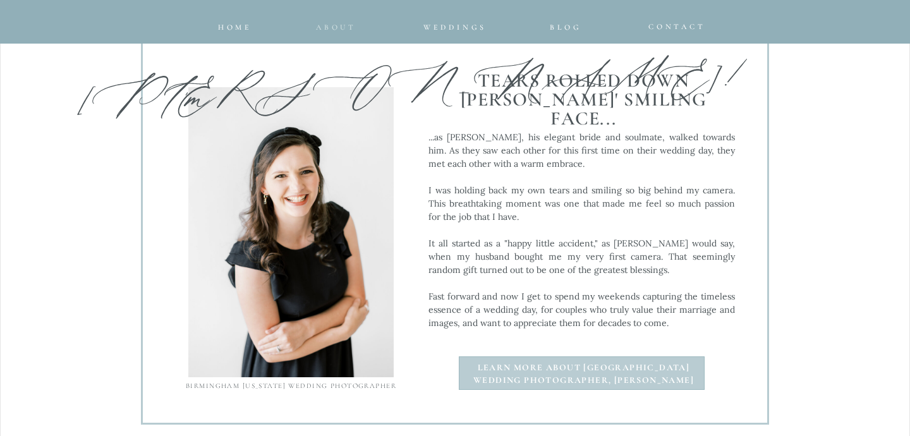  Describe the element at coordinates (334, 24) in the screenshot. I see `a: about` at that location.